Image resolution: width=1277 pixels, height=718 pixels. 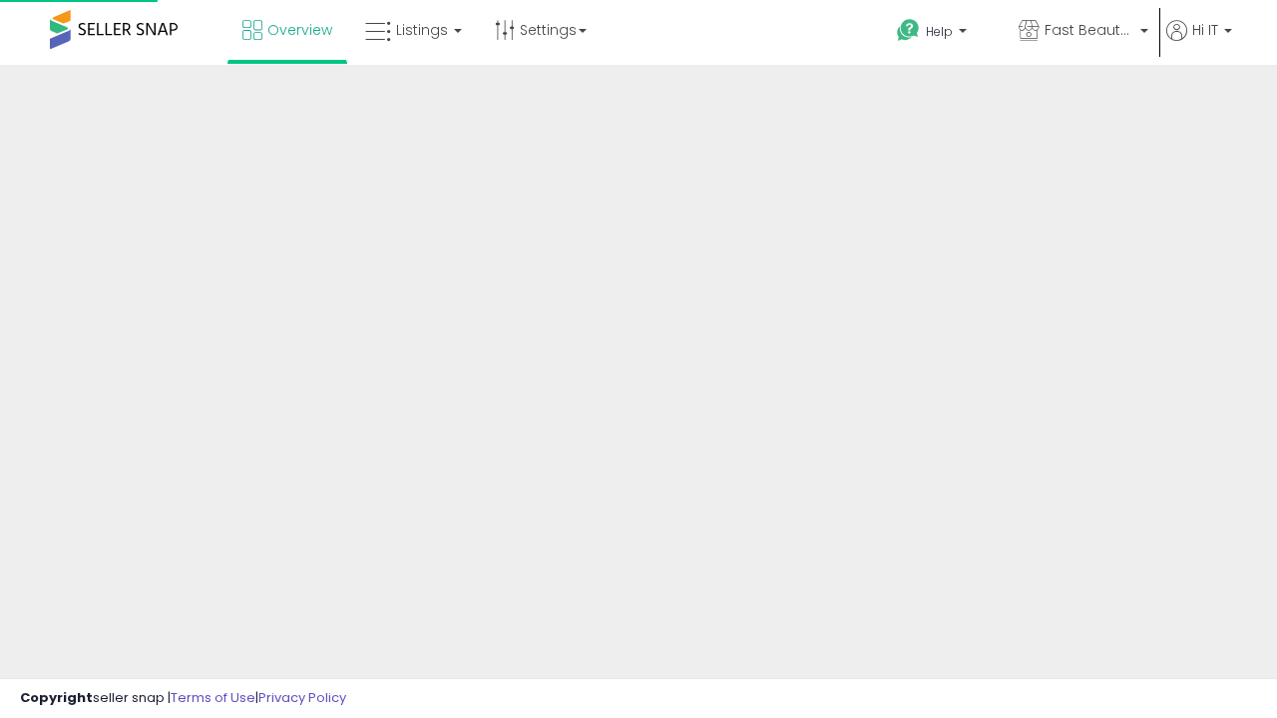 I want to click on span: Help, so click(x=939, y=31).